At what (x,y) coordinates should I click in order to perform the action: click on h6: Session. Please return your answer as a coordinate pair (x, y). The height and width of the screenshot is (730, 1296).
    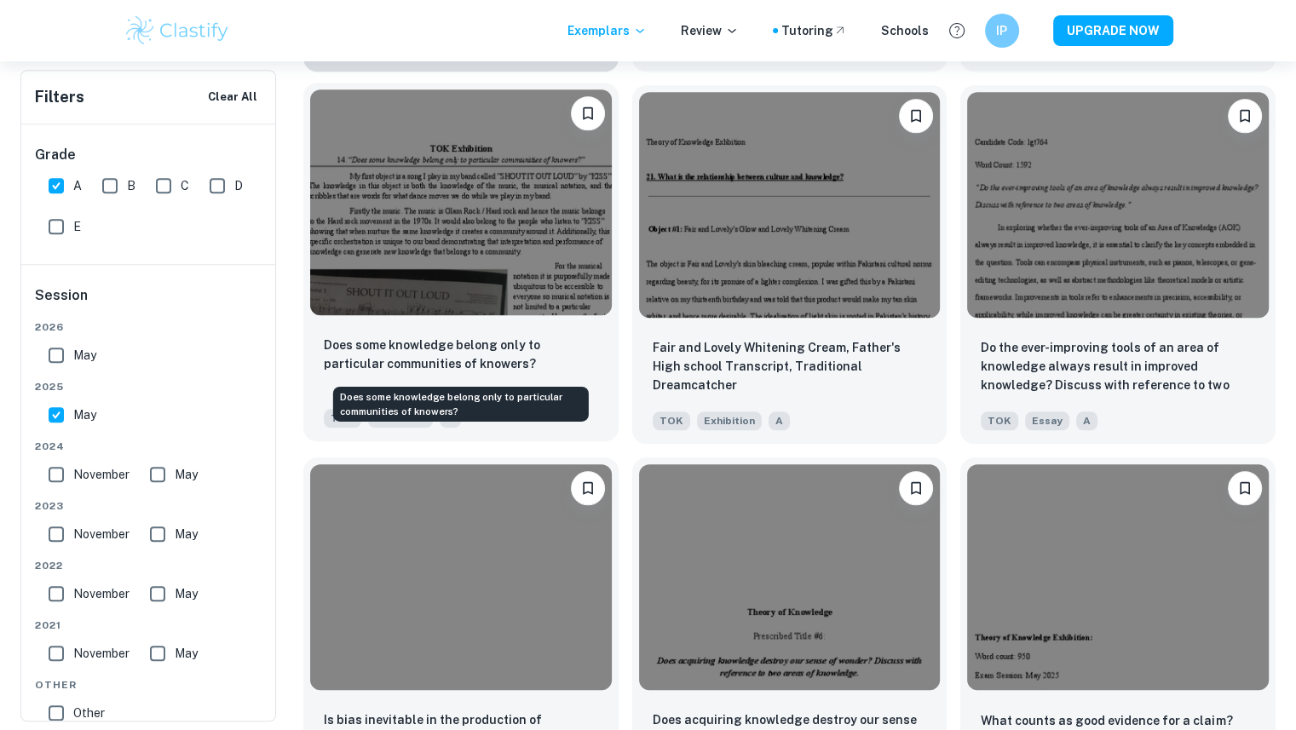
    Looking at the image, I should click on (149, 302).